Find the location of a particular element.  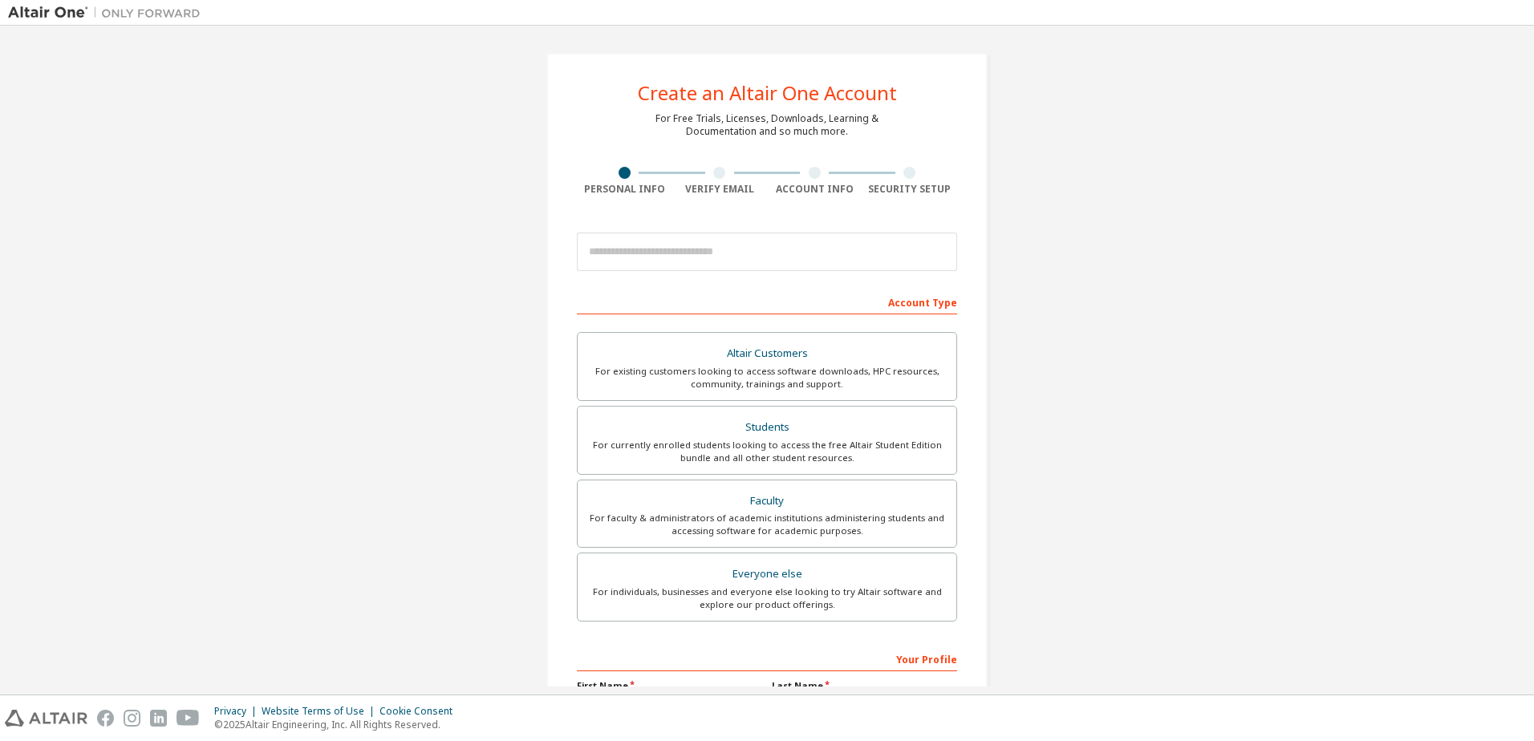

div: For individuals, businesses and everyone else looking to try Altair software and explore our prod... is located at coordinates (767, 598).